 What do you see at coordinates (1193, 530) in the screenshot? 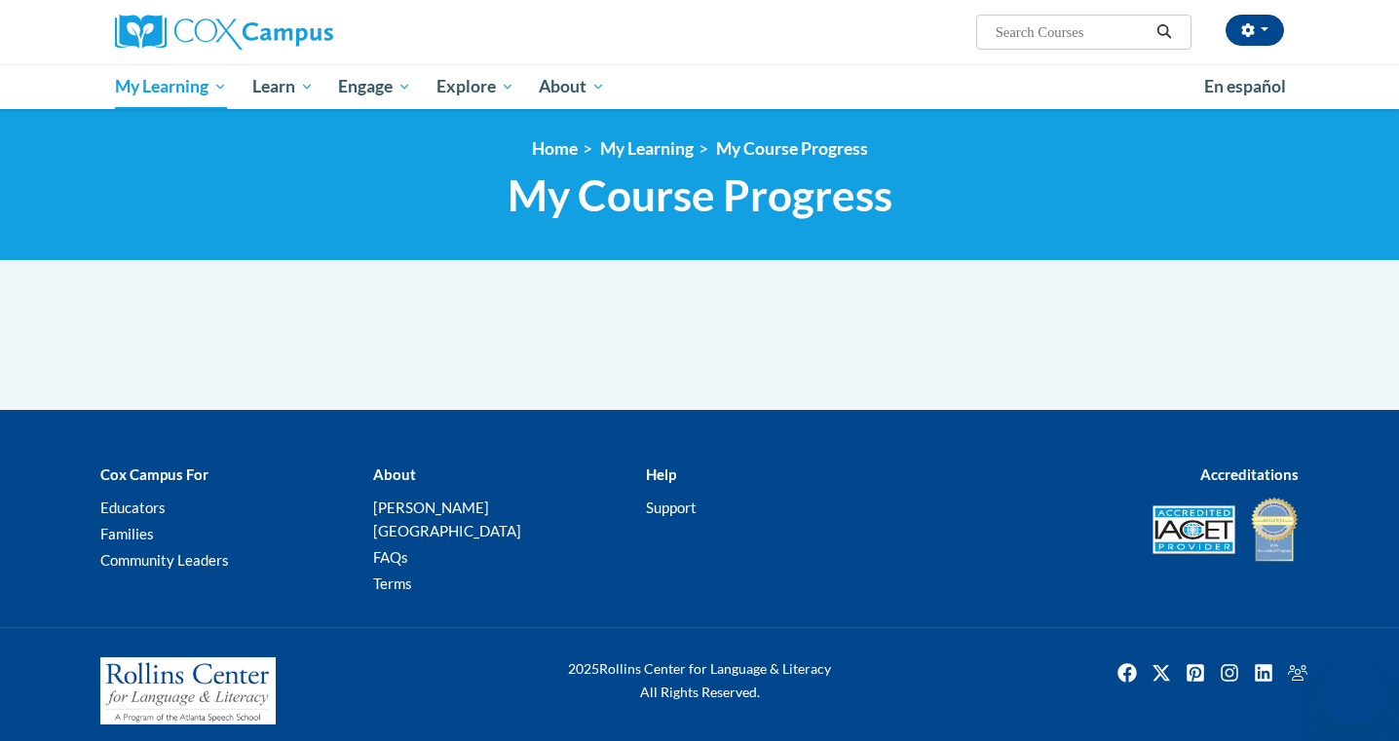
I see `img: Accredited IACET® Provider` at bounding box center [1193, 530].